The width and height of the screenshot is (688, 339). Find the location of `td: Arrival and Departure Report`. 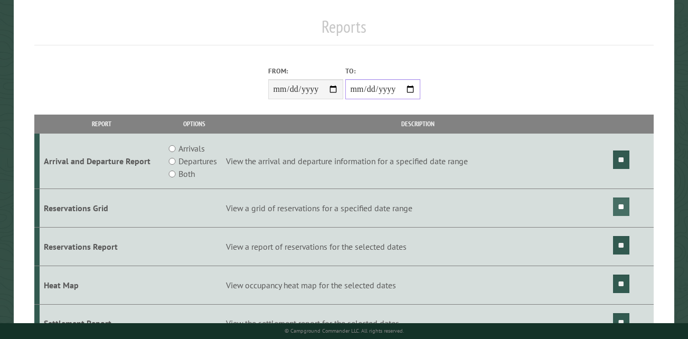

td: Arrival and Departure Report is located at coordinates (102, 161).